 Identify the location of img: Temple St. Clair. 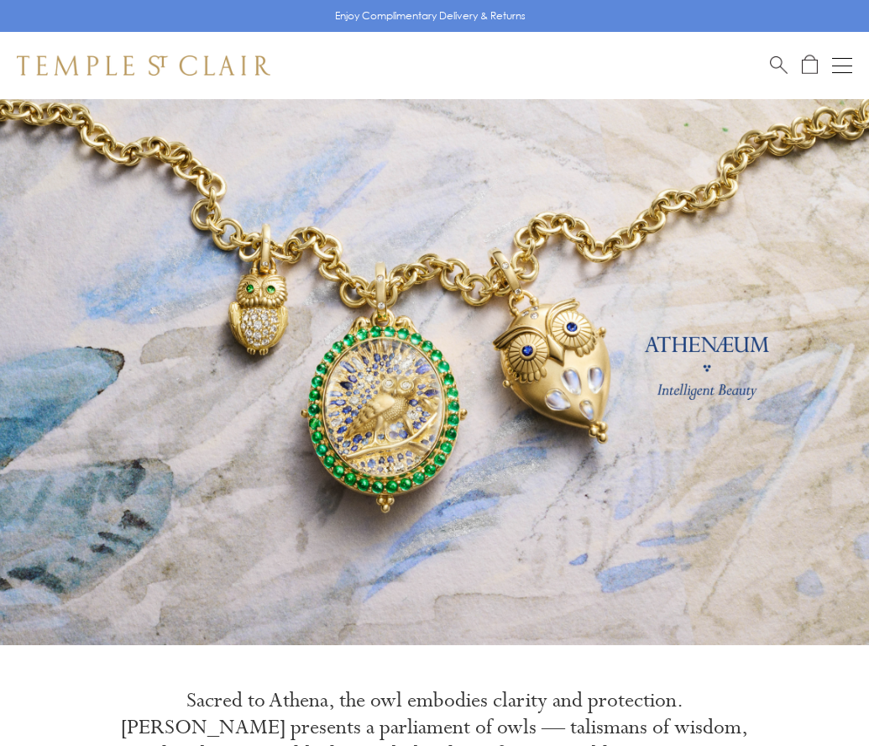
(144, 66).